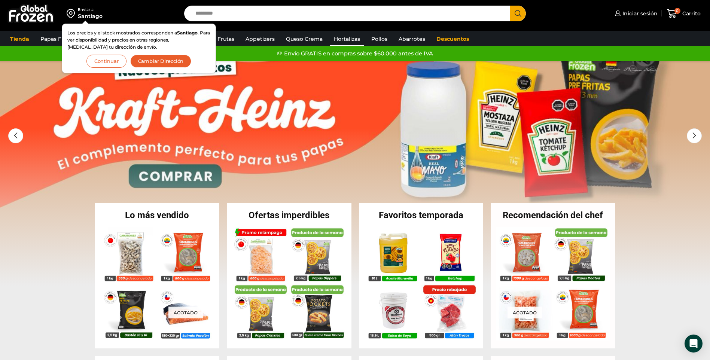 This screenshot has height=360, width=710. Describe the element at coordinates (106, 61) in the screenshot. I see `button: Continuar` at that location.